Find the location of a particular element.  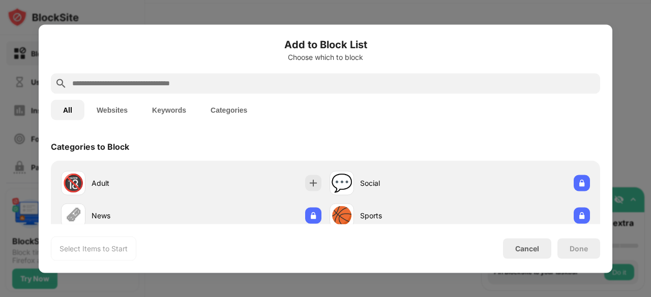

button: Categories is located at coordinates (229, 110).